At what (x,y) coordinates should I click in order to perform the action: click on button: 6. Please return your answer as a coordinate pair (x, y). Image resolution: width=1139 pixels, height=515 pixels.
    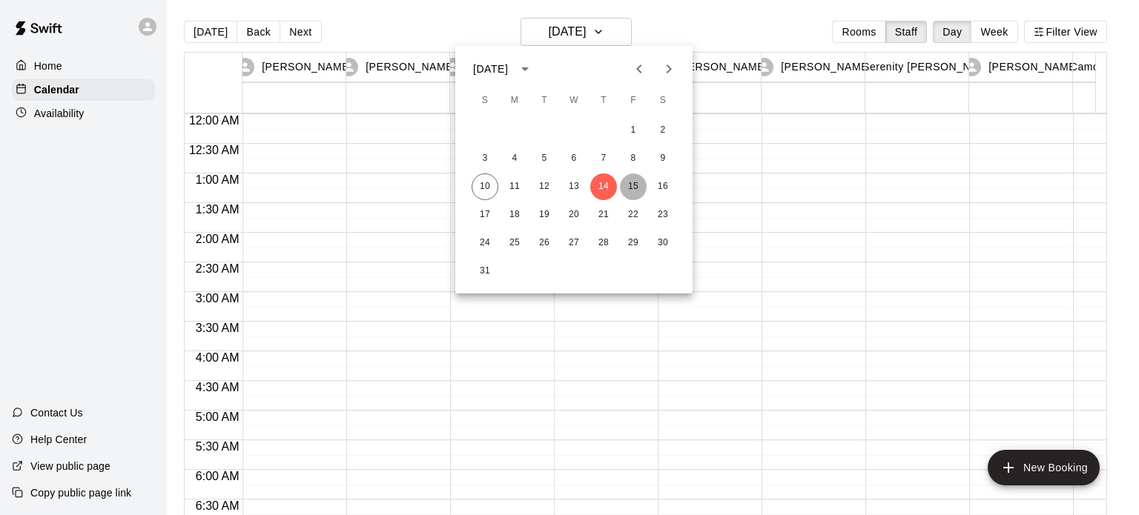
    Looking at the image, I should click on (574, 159).